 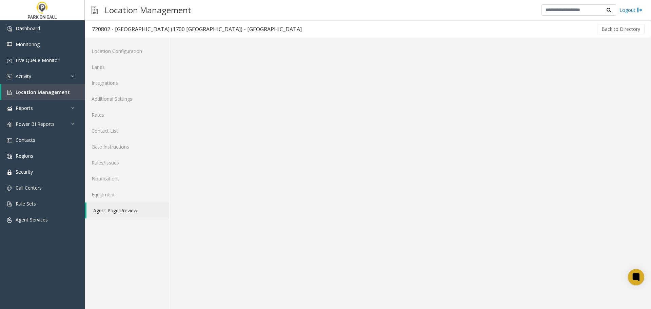 I want to click on a: Integrations, so click(x=127, y=83).